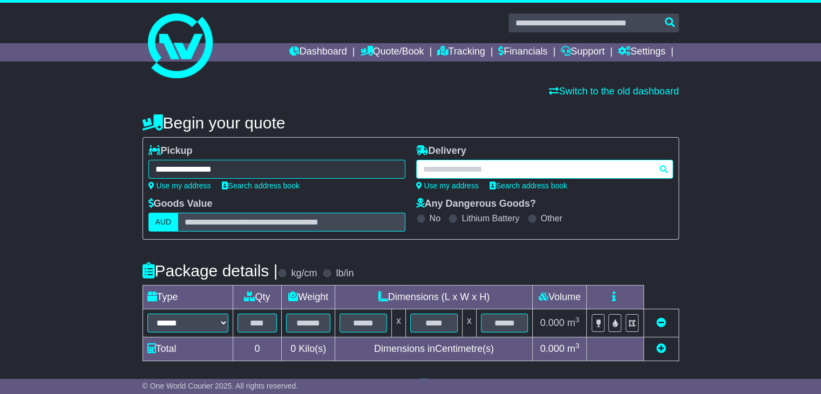  What do you see at coordinates (490, 218) in the screenshot?
I see `label: Lithium Battery` at bounding box center [490, 218].